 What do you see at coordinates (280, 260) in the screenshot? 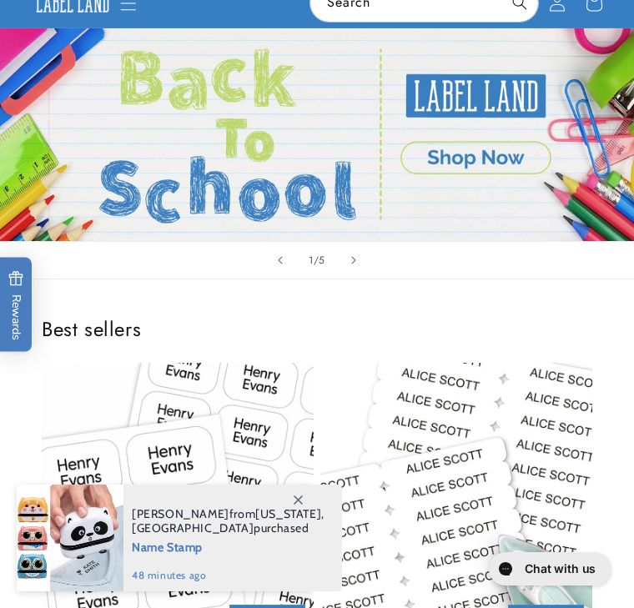
I see `button: Previous slide` at bounding box center [280, 260].